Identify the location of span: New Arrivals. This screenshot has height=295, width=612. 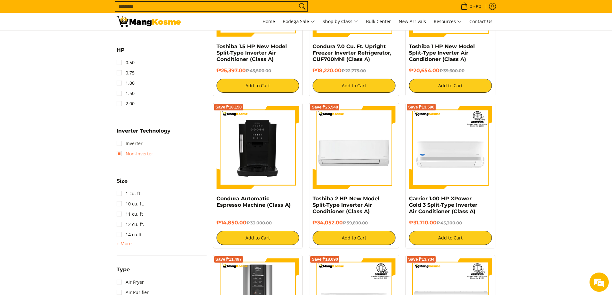
(412, 21).